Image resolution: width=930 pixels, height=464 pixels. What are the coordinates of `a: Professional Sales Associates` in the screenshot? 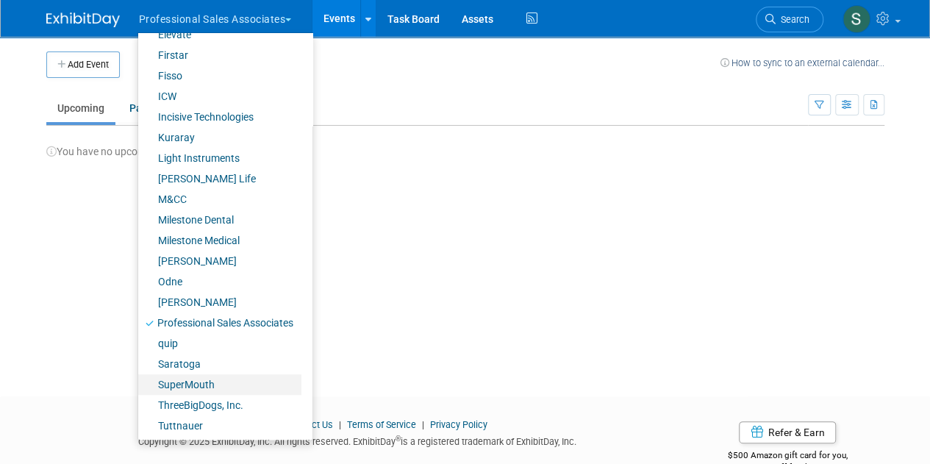 It's located at (220, 323).